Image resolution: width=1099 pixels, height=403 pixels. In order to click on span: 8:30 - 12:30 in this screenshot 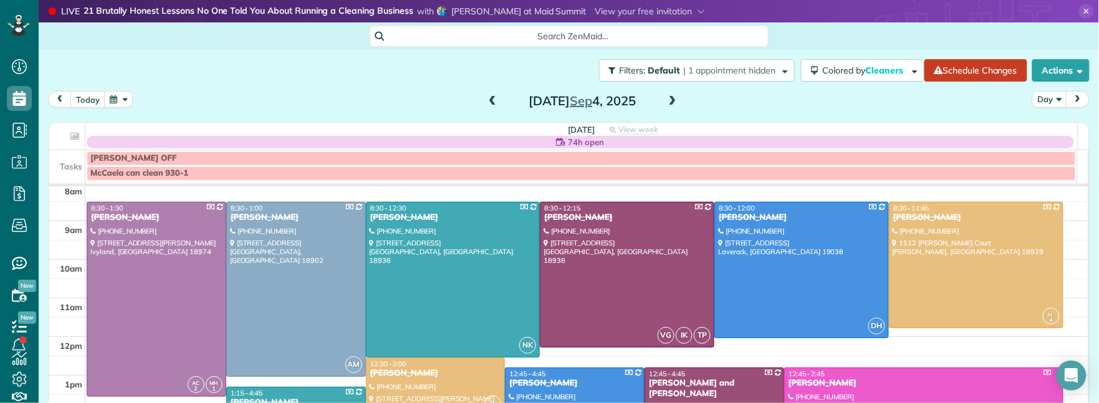, I will do `click(388, 208)`.